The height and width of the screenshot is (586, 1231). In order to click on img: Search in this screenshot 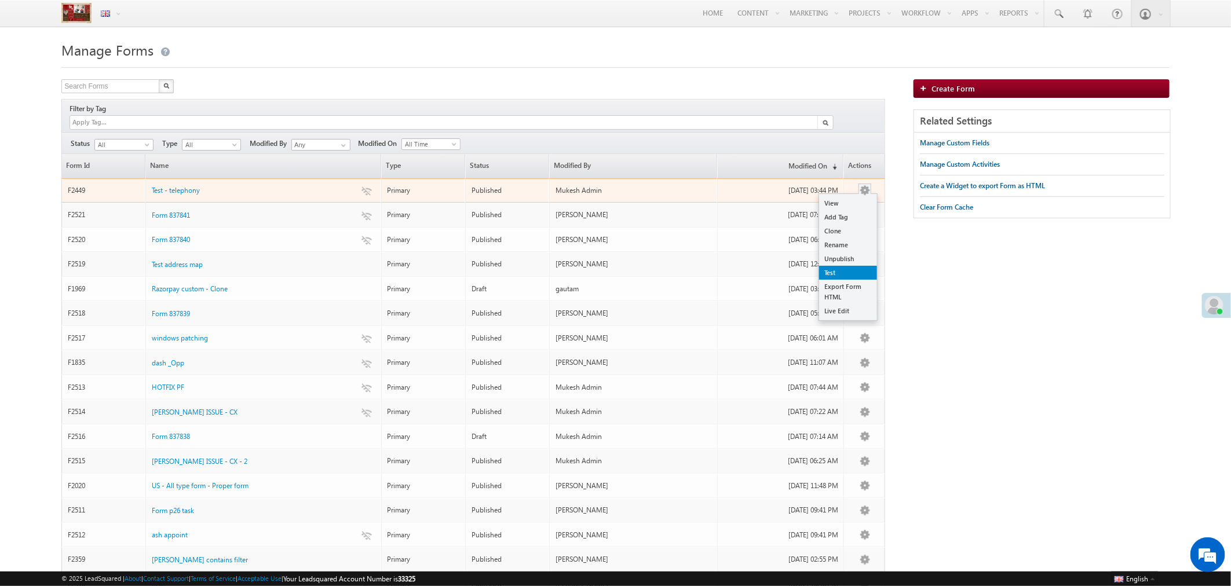, I will do `click(166, 86)`.